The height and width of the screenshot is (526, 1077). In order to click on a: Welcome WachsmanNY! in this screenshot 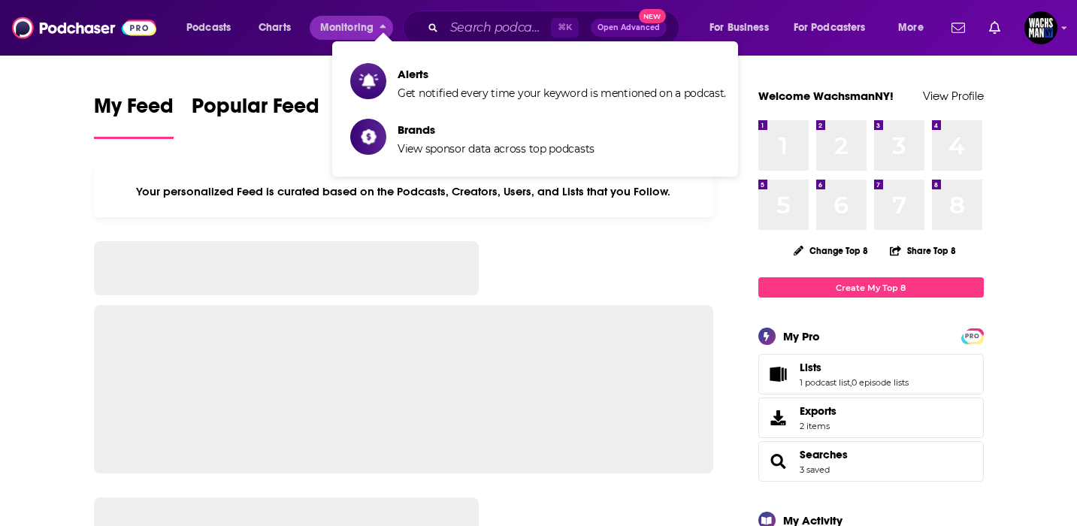, I will do `click(826, 95)`.